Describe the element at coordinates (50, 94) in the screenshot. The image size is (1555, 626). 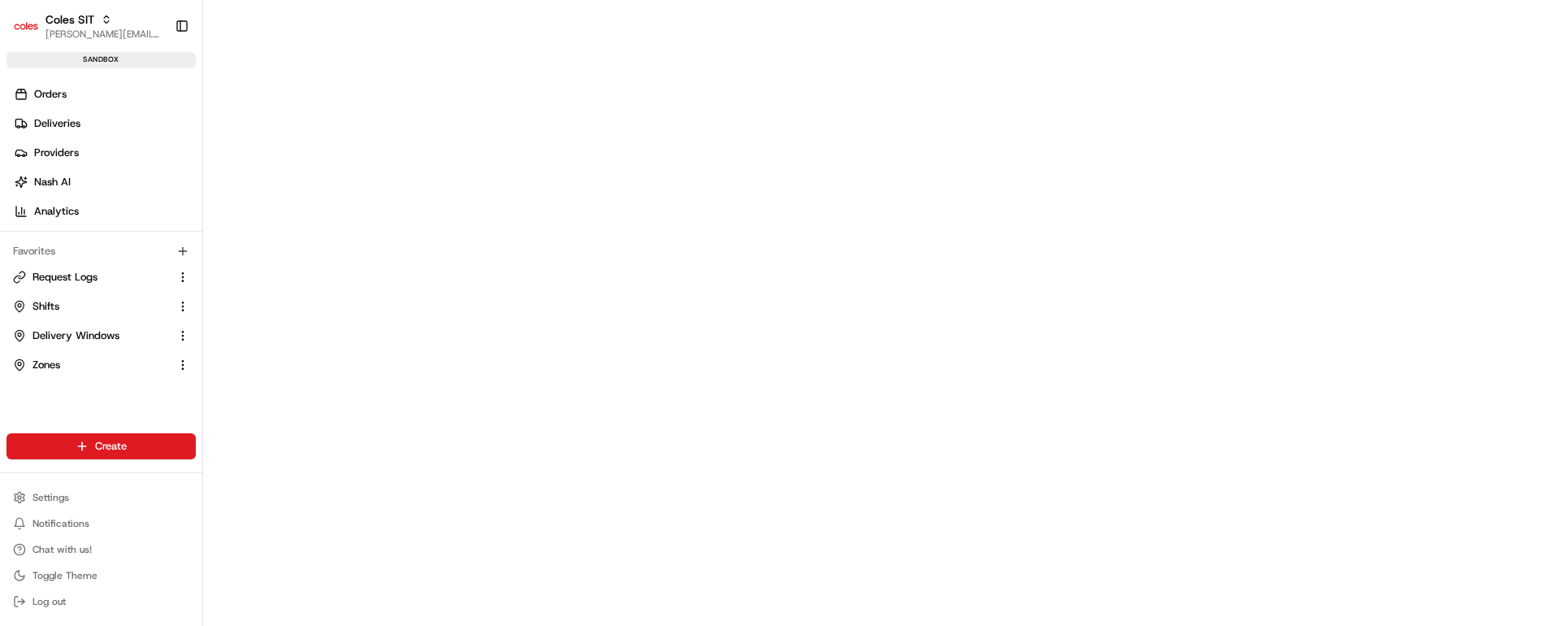
I see `span: Orders` at that location.